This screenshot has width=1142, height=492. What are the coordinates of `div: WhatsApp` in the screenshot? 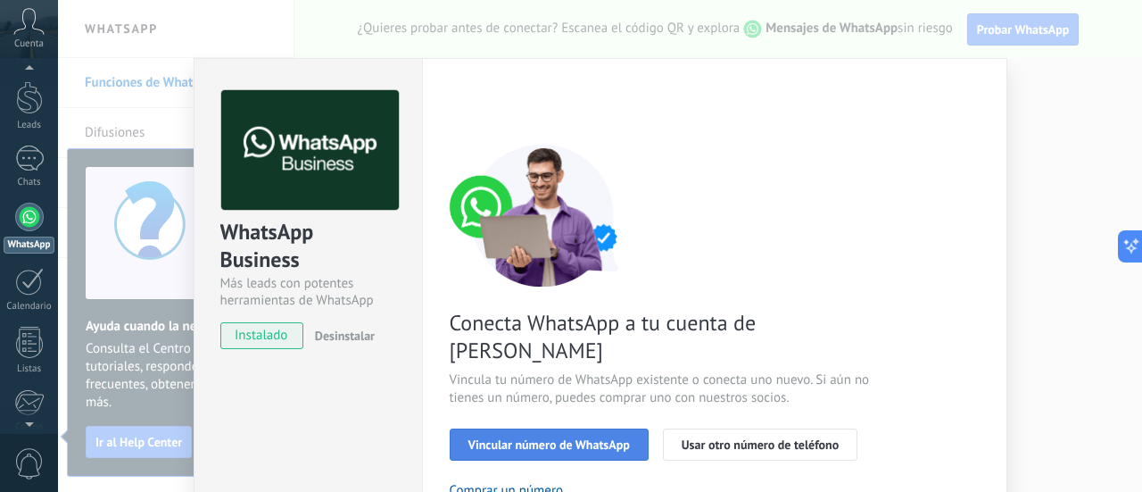 It's located at (29, 244).